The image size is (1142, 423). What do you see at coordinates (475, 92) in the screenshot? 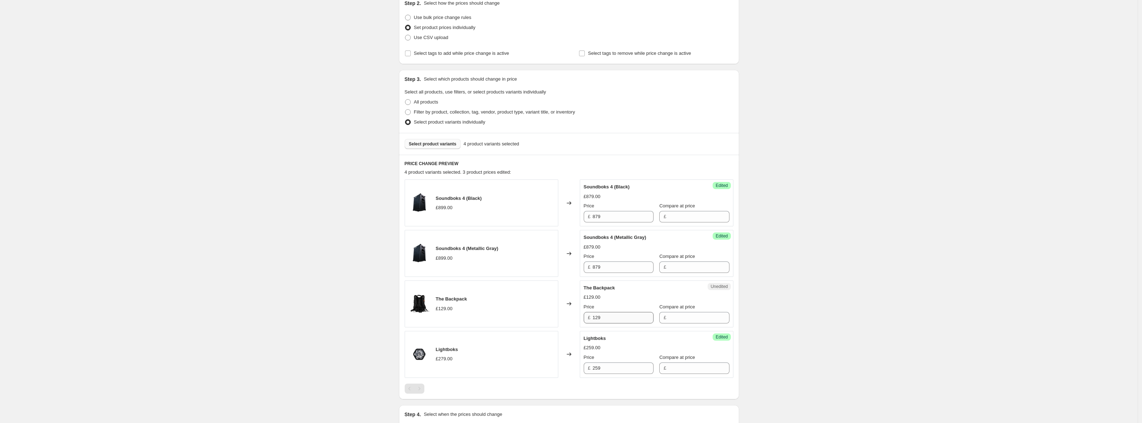
I see `span: Select all products, use filters, or select products variants individually` at bounding box center [475, 92].